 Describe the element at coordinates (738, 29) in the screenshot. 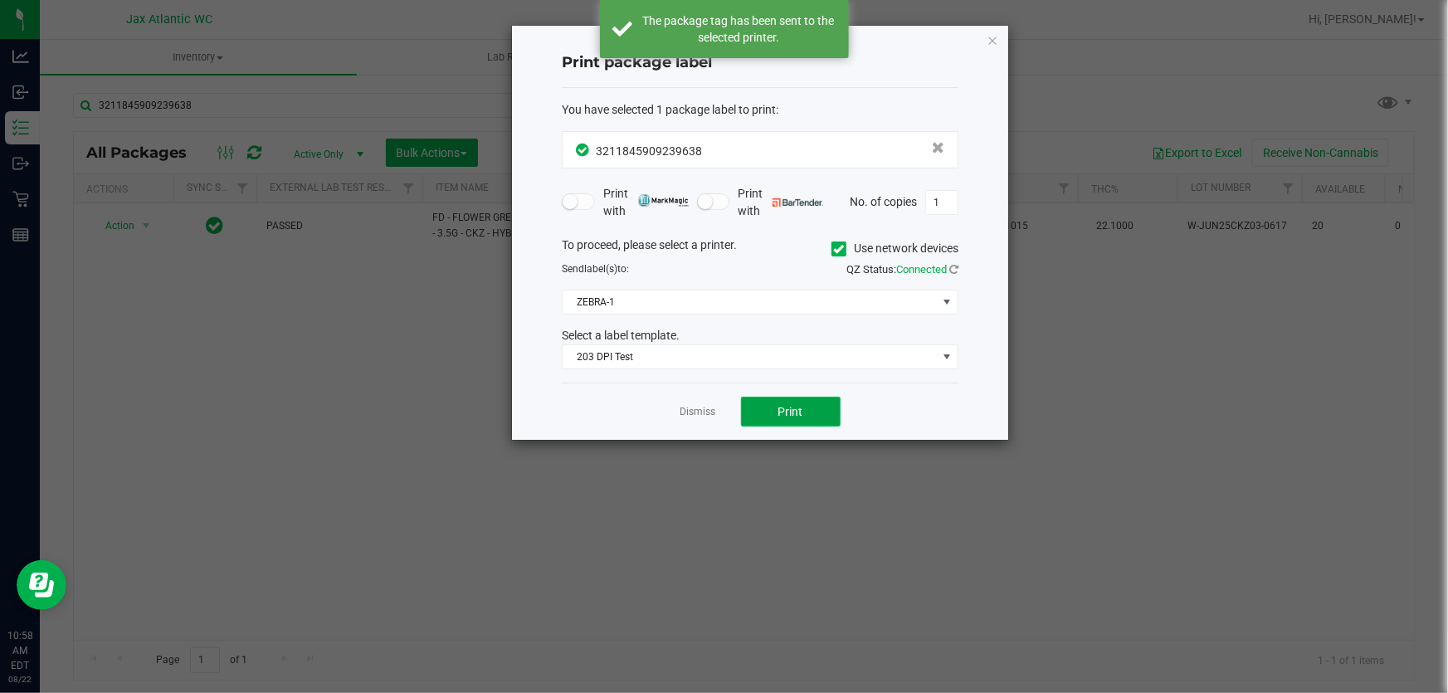

I see `div: The package tag has been sent to the selected printer.` at that location.